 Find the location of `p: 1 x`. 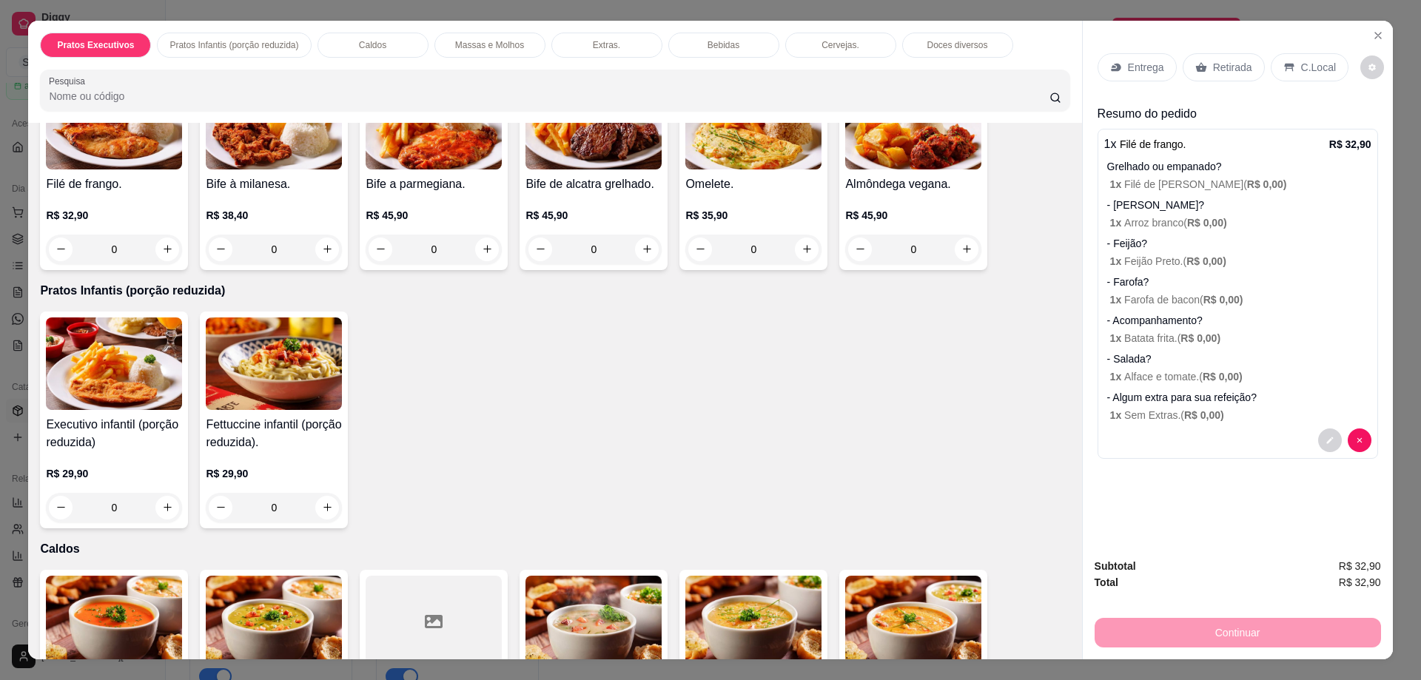

p: 1 x is located at coordinates (1145, 144).